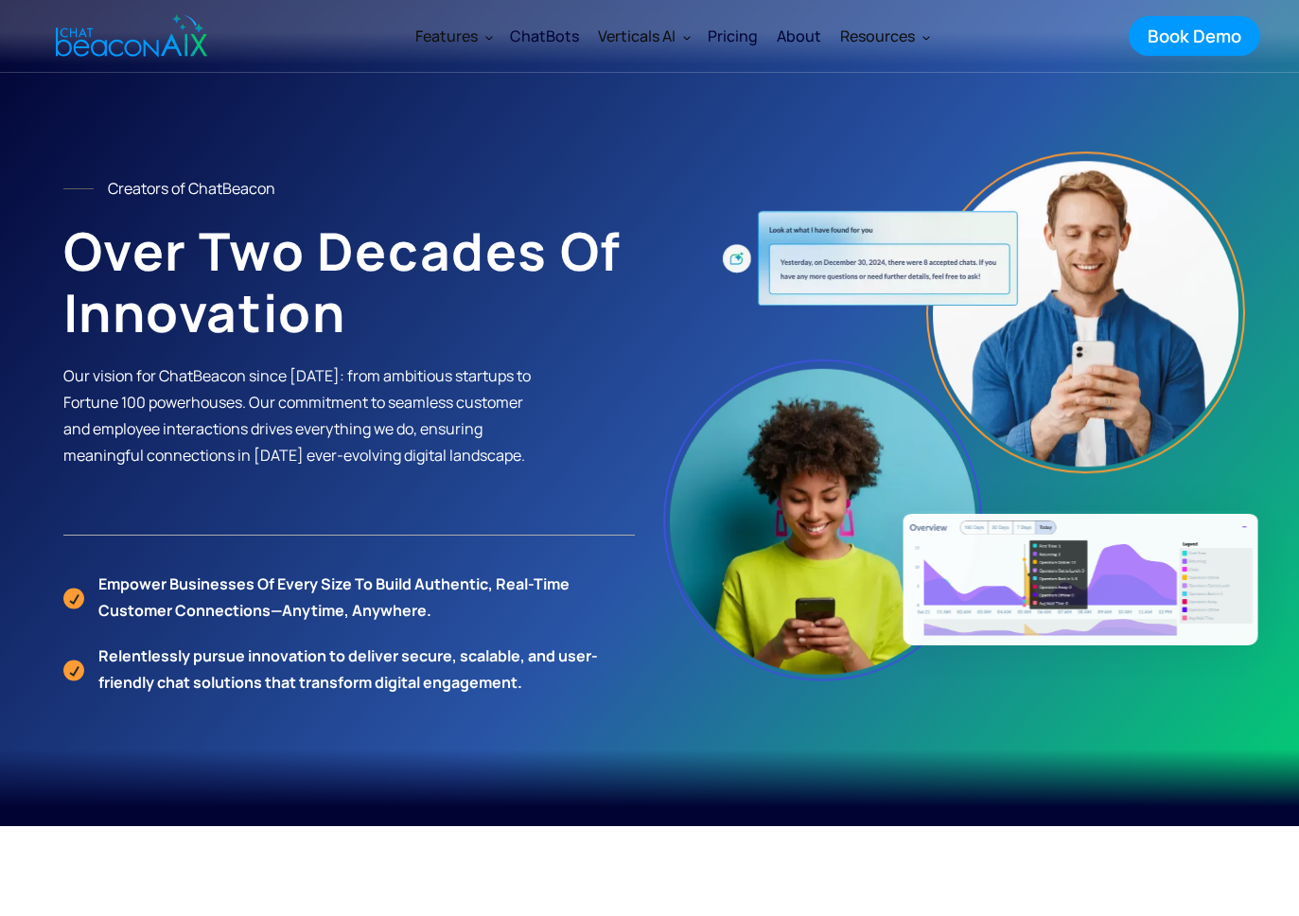  Describe the element at coordinates (798, 36) in the screenshot. I see `a: About` at that location.